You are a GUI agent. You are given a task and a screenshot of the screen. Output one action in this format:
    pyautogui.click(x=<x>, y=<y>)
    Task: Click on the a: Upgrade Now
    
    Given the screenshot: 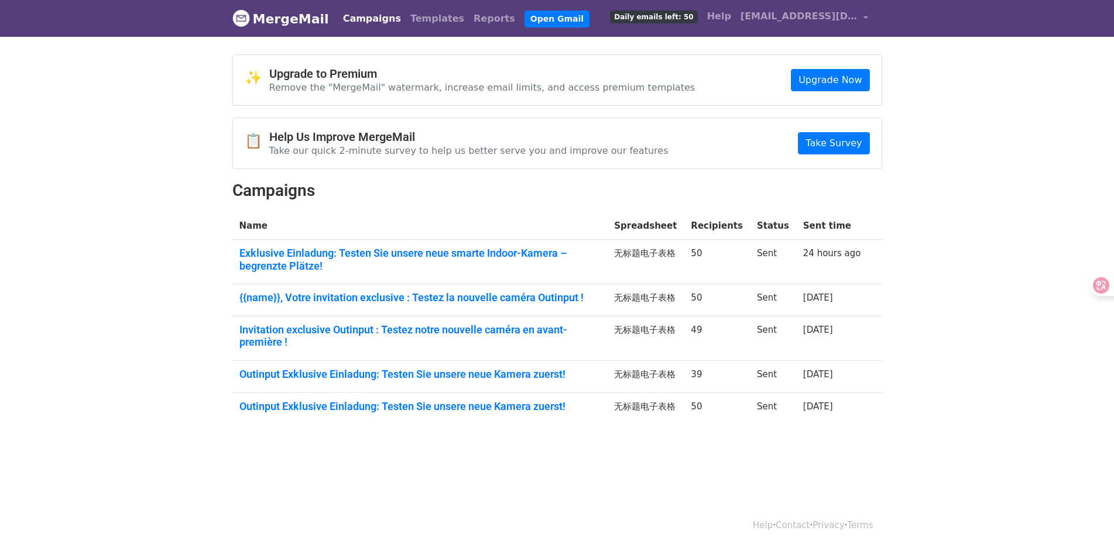 What is the action you would take?
    pyautogui.click(x=830, y=80)
    